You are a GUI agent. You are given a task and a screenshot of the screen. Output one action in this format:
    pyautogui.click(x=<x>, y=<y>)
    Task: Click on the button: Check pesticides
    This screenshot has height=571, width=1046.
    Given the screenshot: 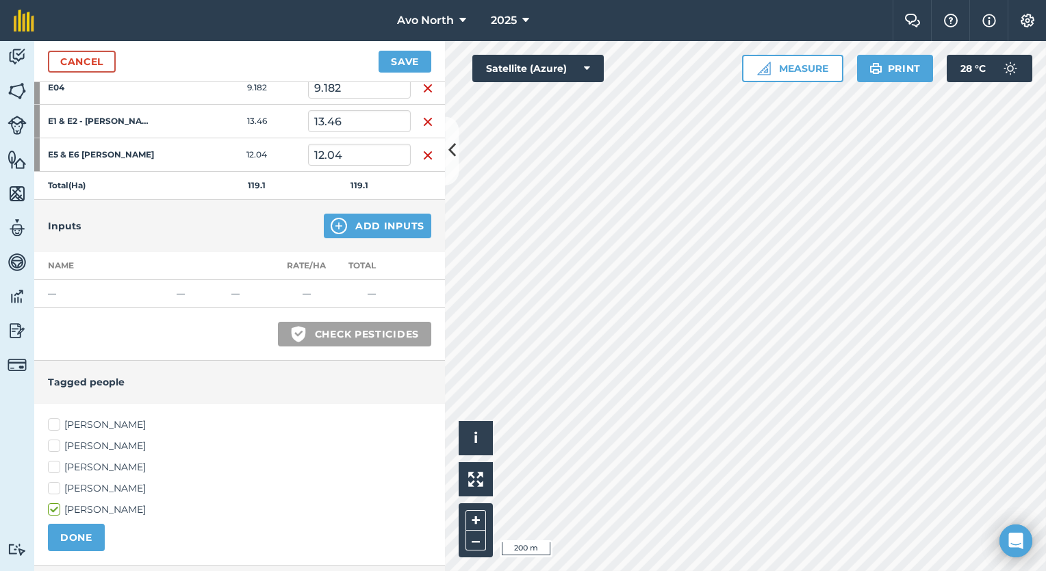 What is the action you would take?
    pyautogui.click(x=355, y=334)
    